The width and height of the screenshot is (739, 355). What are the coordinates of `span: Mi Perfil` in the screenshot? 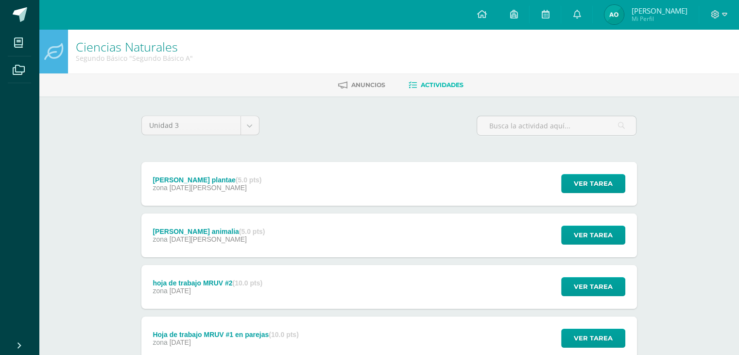 It's located at (659, 18).